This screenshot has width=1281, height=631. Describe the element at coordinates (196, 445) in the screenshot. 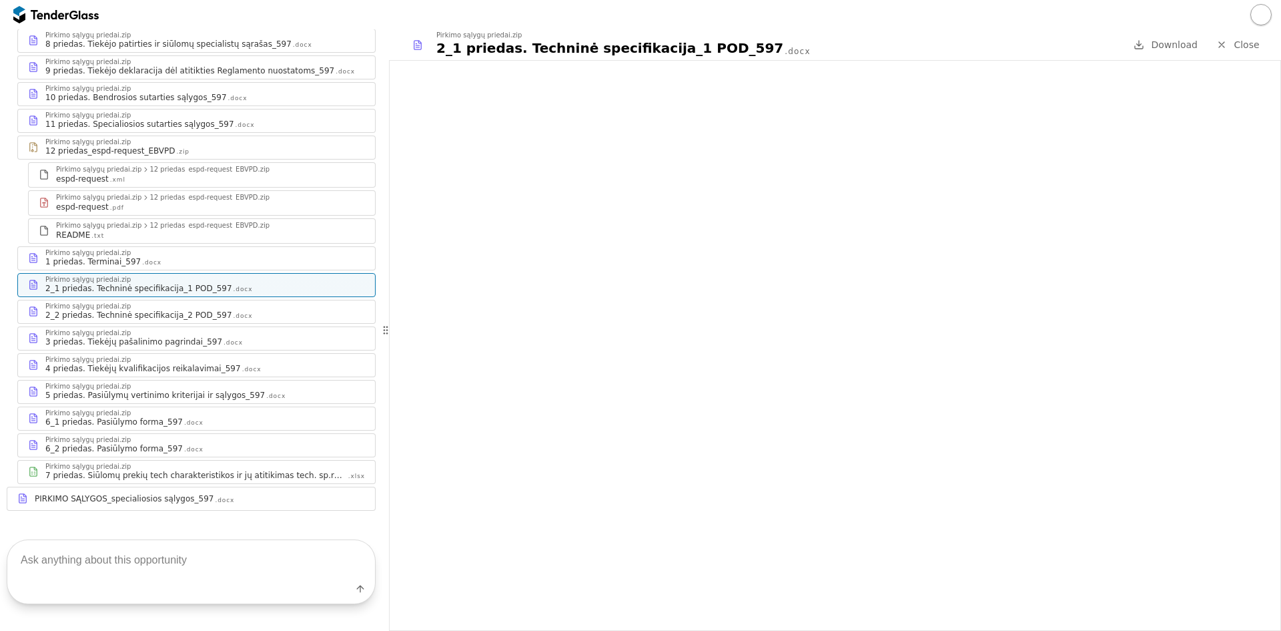

I see `a: Pirkimo sąlygų priedai.zip6_2 priedas. Pasiūlymo forma_597.docx` at that location.